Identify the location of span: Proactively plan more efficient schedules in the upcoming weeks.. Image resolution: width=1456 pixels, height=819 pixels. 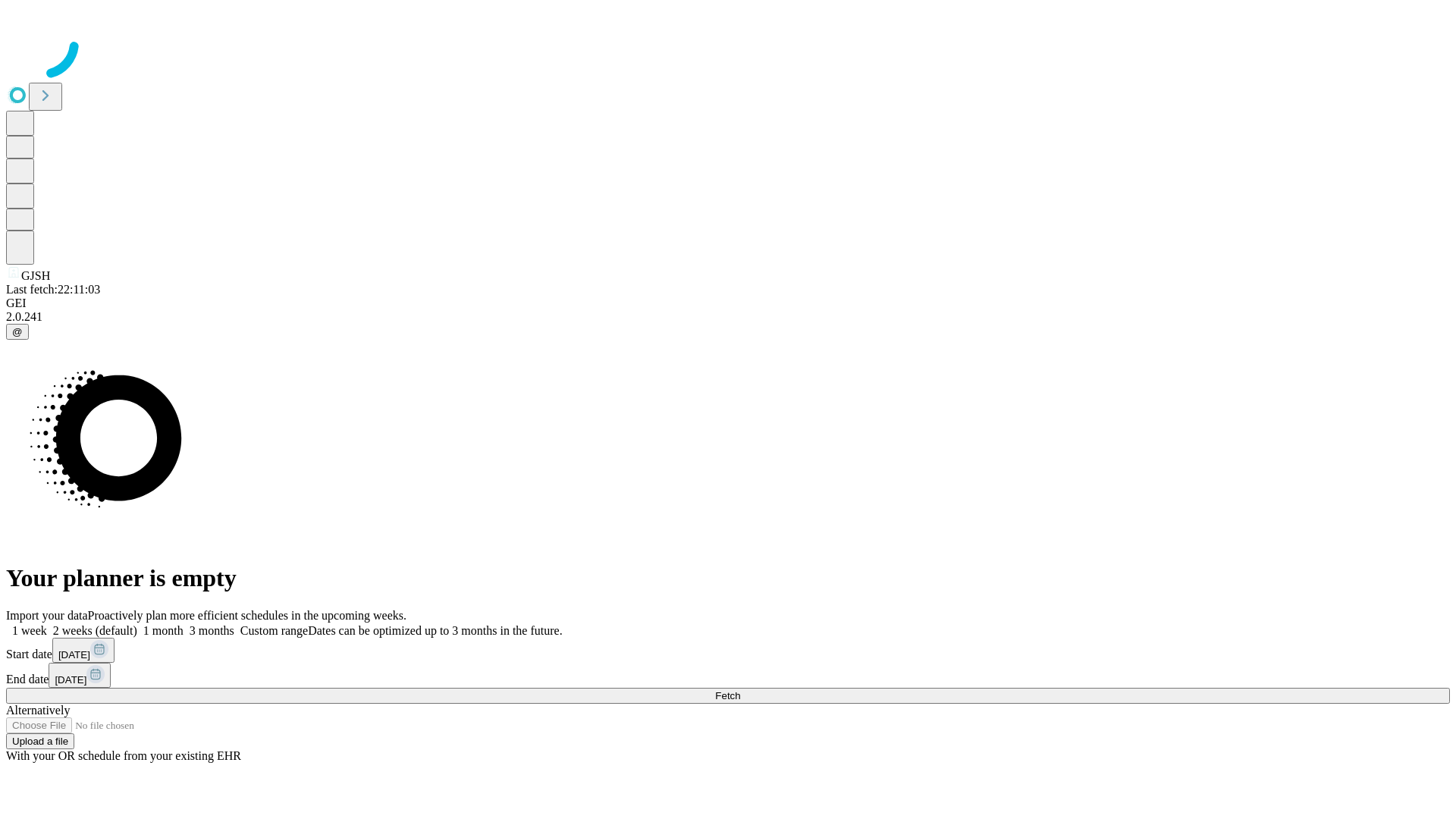
(247, 615).